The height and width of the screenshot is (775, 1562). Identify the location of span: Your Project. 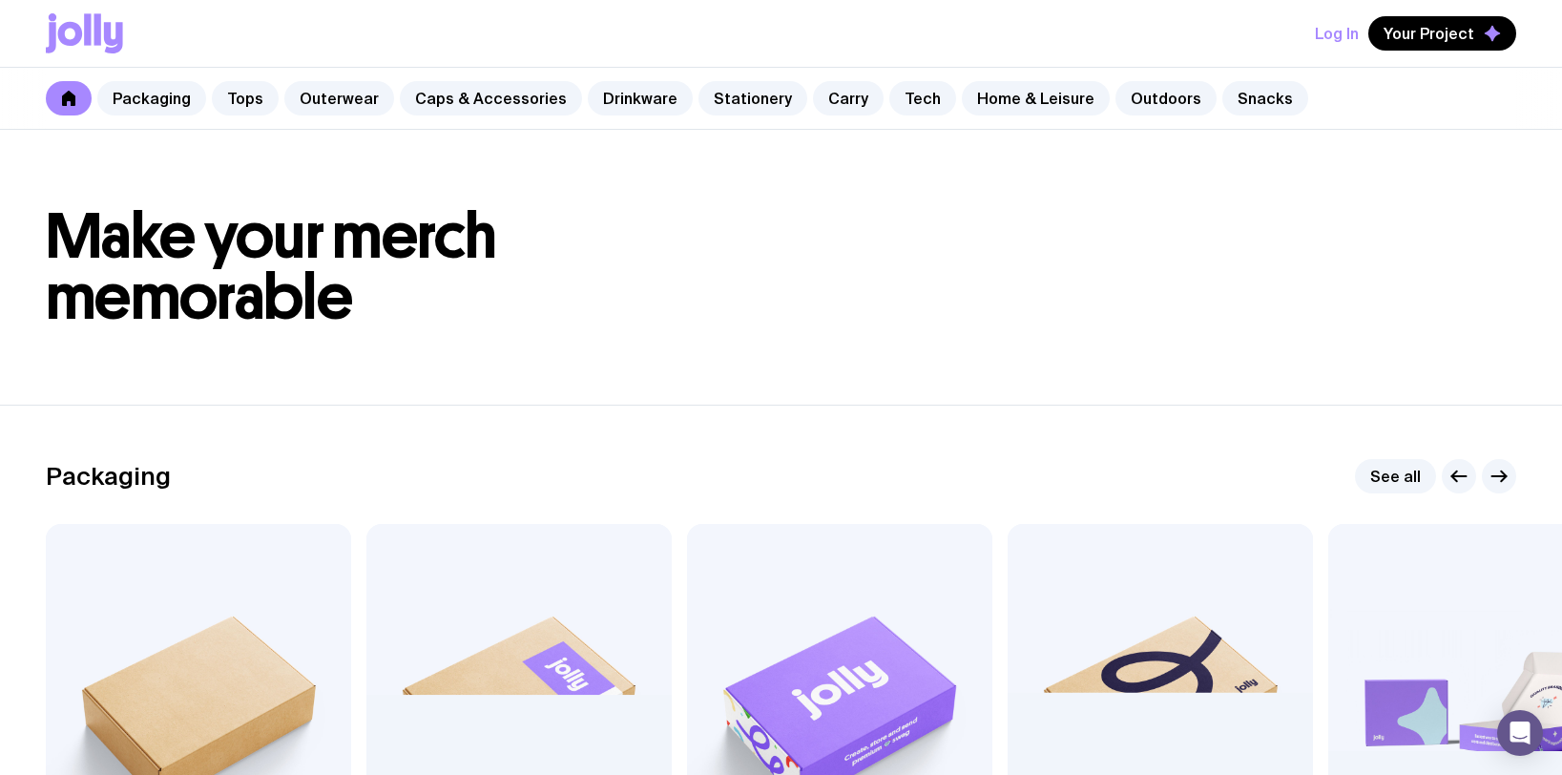
(1428, 33).